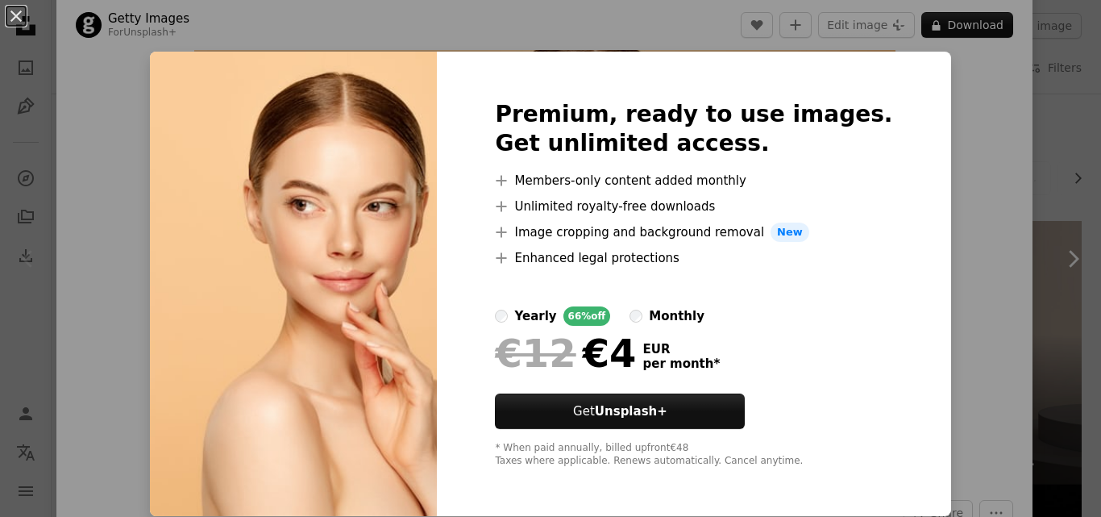  What do you see at coordinates (293, 284) in the screenshot?
I see `img: premium_photo-1682096449710-1f3aa0624ef3` at bounding box center [293, 284].